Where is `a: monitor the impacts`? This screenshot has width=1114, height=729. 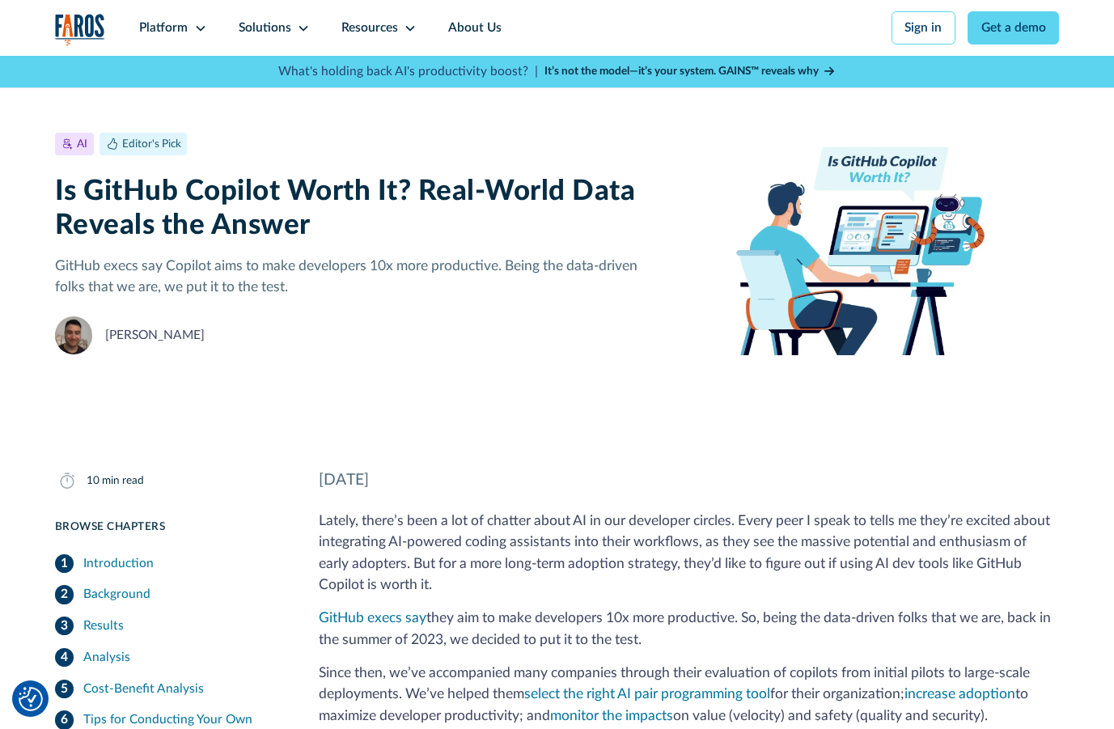
a: monitor the impacts is located at coordinates (612, 715).